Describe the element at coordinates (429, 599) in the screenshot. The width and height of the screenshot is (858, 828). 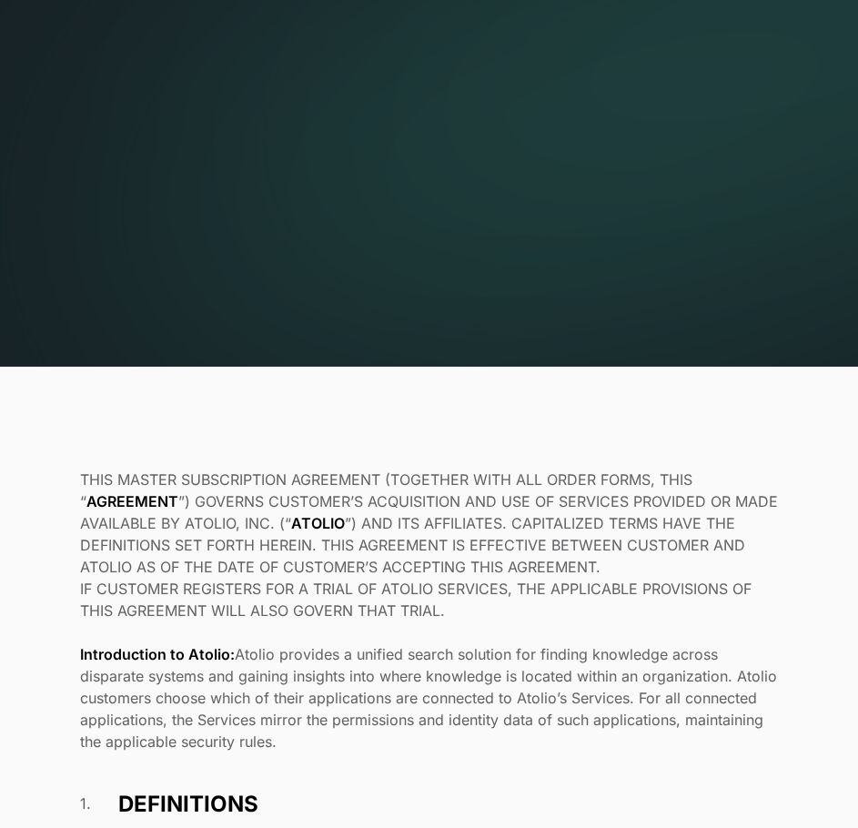
I see `p: IF CUSTOMER REGISTERS FOR A TRIAL OF ATOLIO SERVICES, THE APPLICABLE PROVISIONS OF THIS AGREEMENT...` at that location.